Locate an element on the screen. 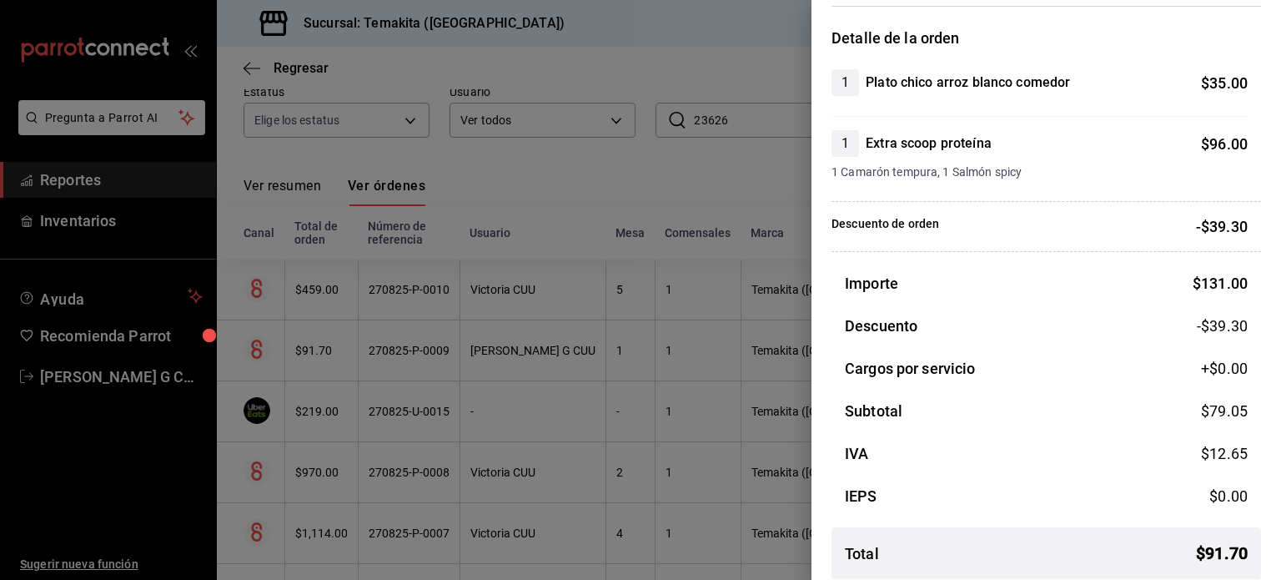  span: $ 96.00 is located at coordinates (1224, 143).